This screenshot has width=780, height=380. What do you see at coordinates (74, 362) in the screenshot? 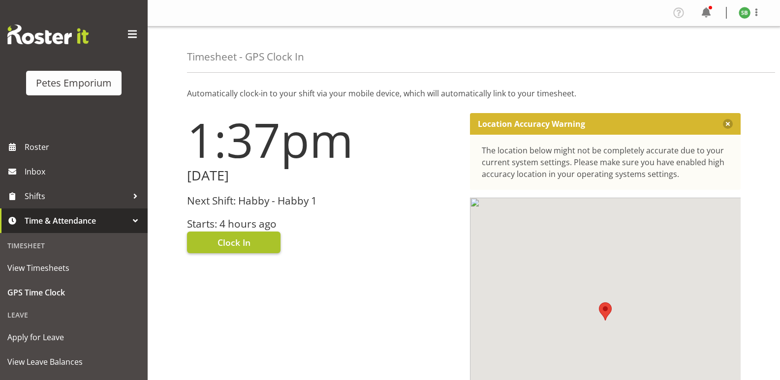
I see `a: View Leave Balances` at bounding box center [74, 362].